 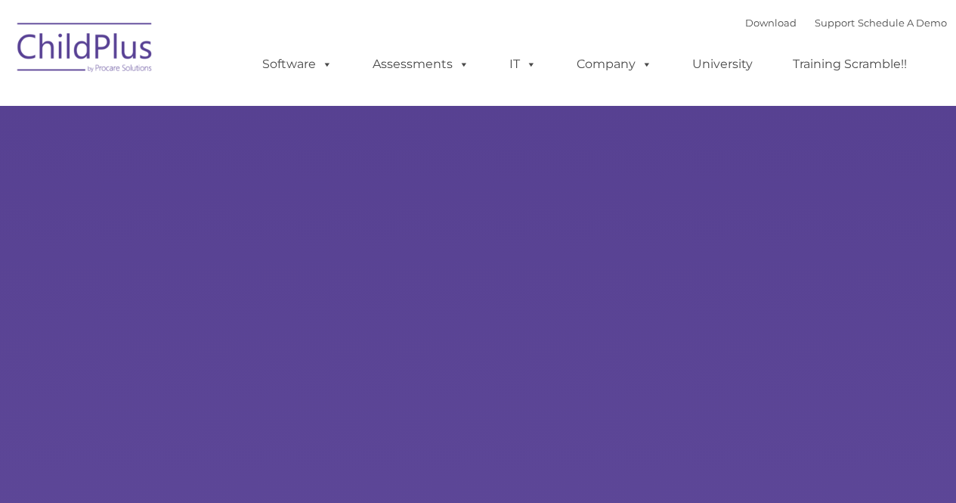 What do you see at coordinates (297, 64) in the screenshot?
I see `a: Software` at bounding box center [297, 64].